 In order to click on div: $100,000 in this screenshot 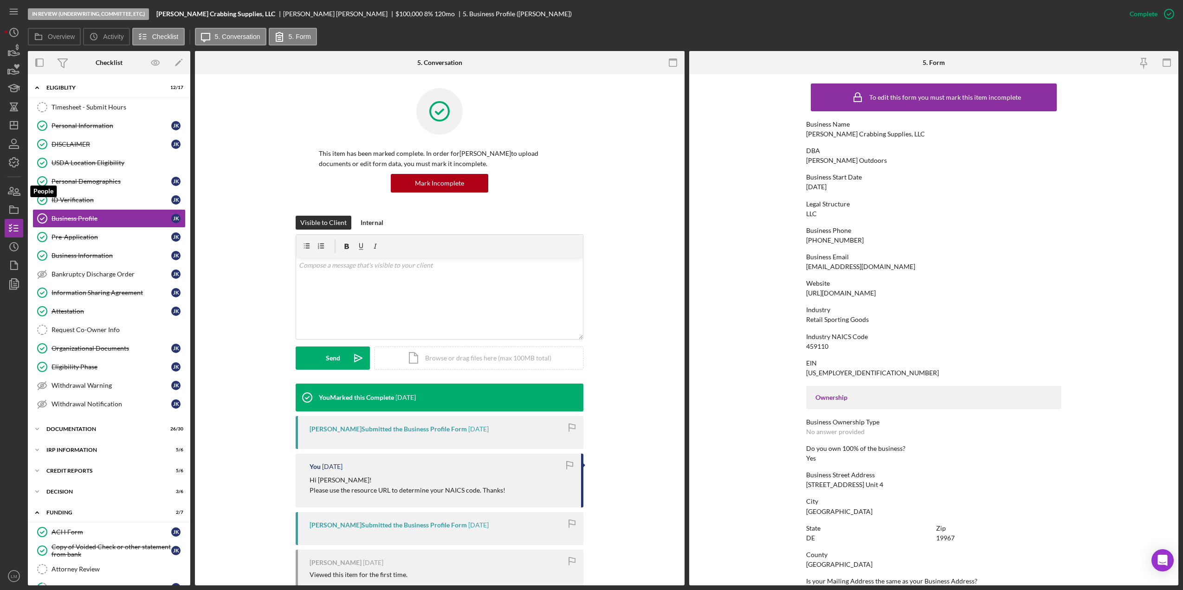, I will do `click(409, 14)`.